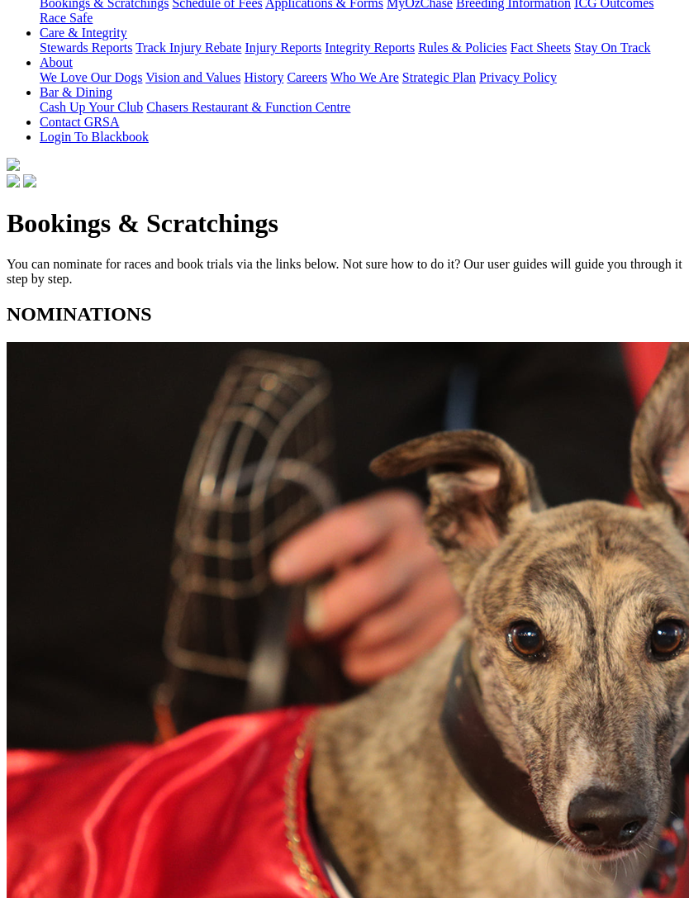 Image resolution: width=689 pixels, height=898 pixels. Describe the element at coordinates (518, 77) in the screenshot. I see `a: Privacy Policy` at that location.